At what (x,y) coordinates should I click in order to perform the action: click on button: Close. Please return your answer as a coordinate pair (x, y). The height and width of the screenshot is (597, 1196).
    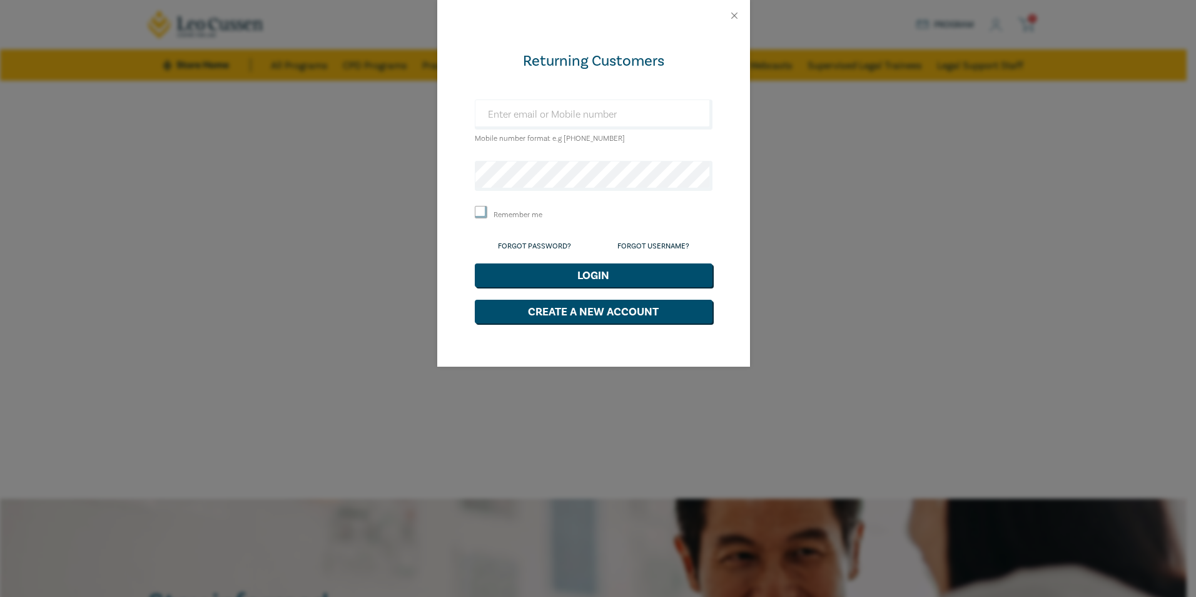
    Looking at the image, I should click on (735, 16).